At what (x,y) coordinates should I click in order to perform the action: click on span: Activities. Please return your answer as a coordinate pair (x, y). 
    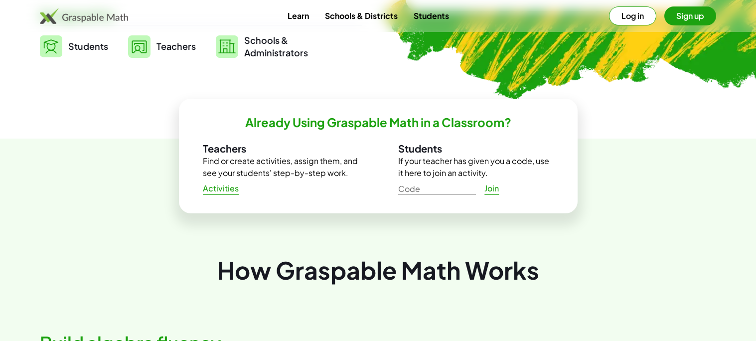
    Looking at the image, I should click on (221, 188).